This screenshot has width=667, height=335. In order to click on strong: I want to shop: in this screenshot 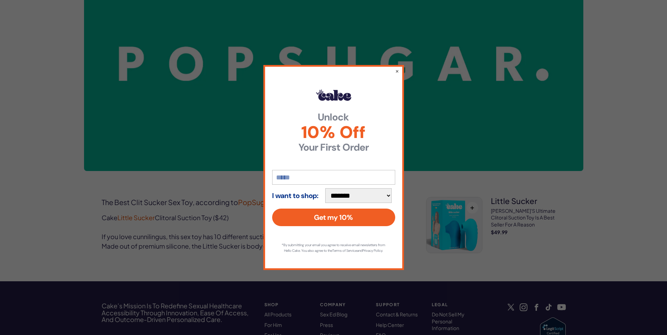, I will do `click(295, 196)`.